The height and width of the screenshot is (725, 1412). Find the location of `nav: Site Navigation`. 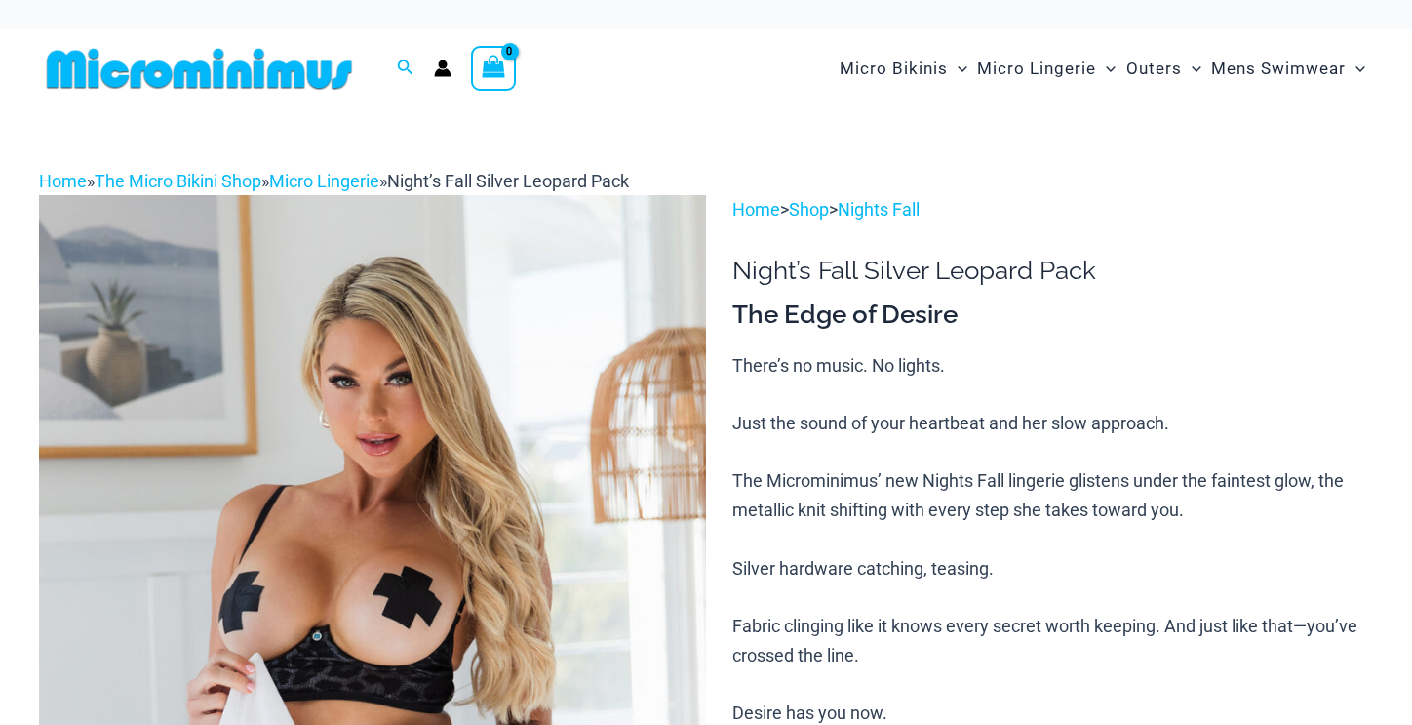

nav: Site Navigation is located at coordinates (1102, 68).